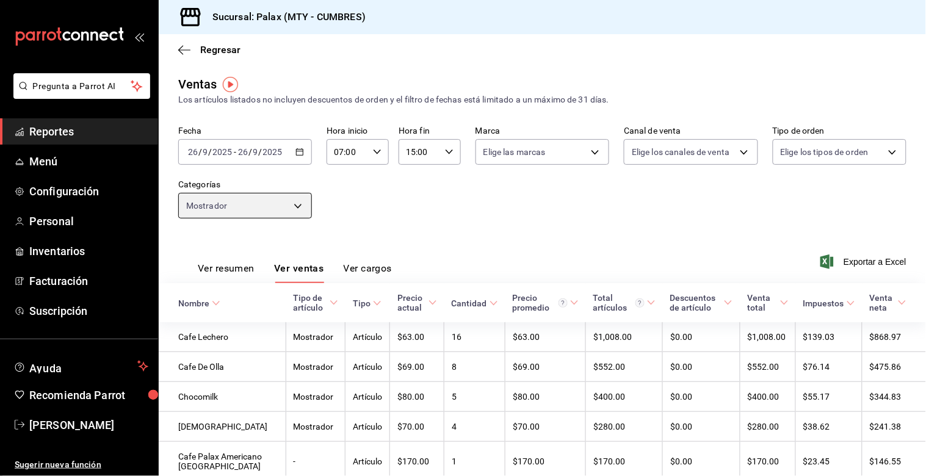 The height and width of the screenshot is (476, 926). I want to click on label: Hora inicio, so click(358, 131).